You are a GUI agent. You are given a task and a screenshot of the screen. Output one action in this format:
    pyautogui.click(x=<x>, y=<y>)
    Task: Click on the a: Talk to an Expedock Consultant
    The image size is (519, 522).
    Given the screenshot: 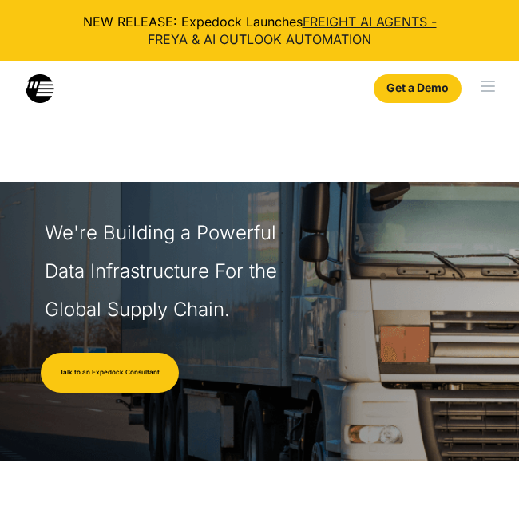 What is the action you would take?
    pyautogui.click(x=109, y=373)
    